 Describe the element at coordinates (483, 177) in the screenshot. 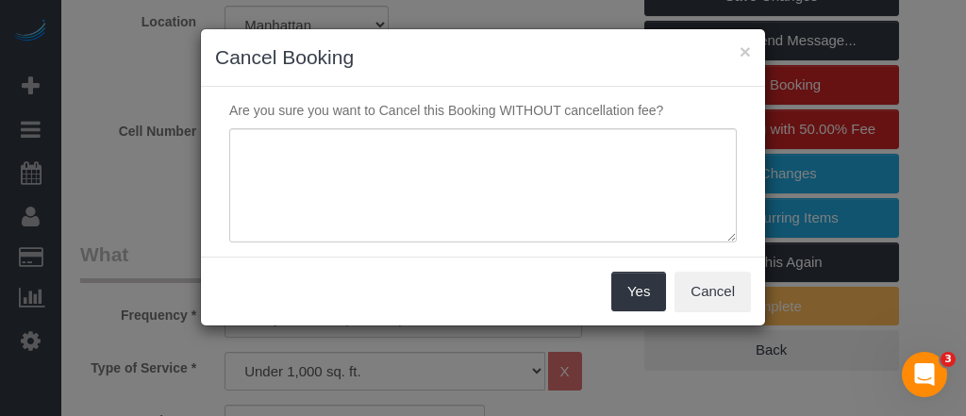

I see `sui-modal: Cancel Booking` at that location.